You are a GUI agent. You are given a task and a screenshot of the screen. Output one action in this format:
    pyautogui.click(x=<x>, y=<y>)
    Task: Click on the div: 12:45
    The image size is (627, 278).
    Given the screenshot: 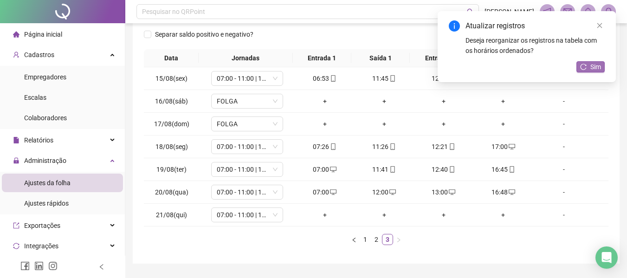 What is the action you would take?
    pyautogui.click(x=444, y=78)
    